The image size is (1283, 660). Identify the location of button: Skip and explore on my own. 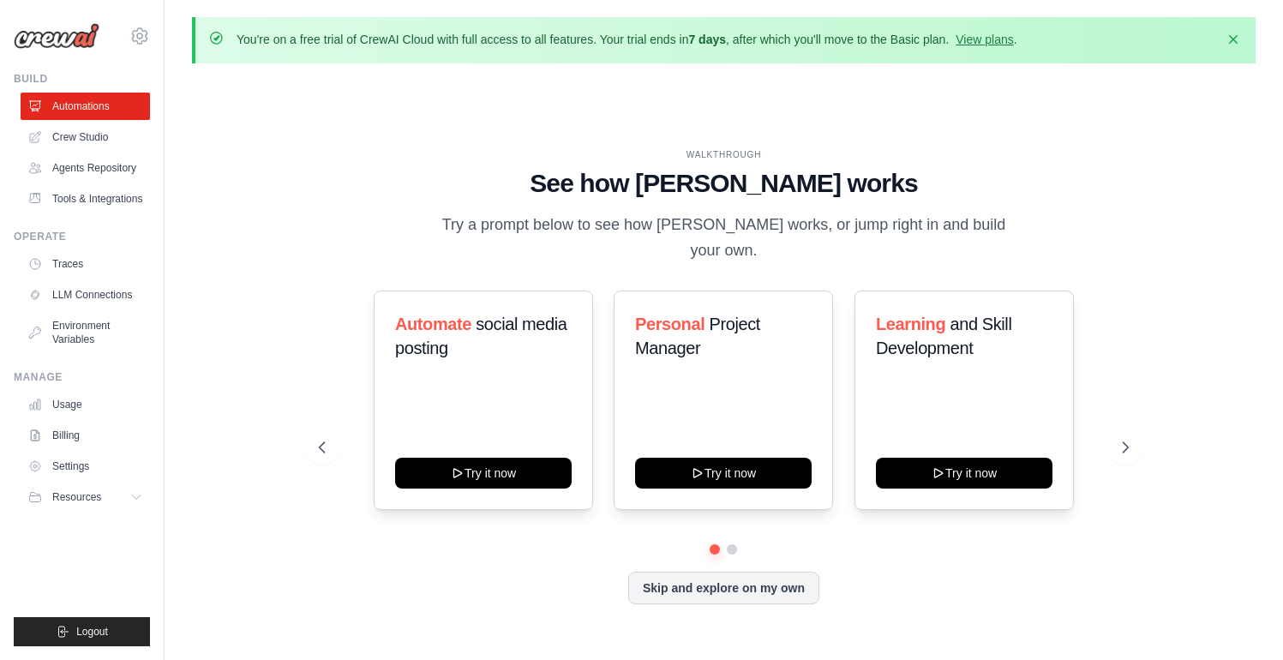
(724, 588).